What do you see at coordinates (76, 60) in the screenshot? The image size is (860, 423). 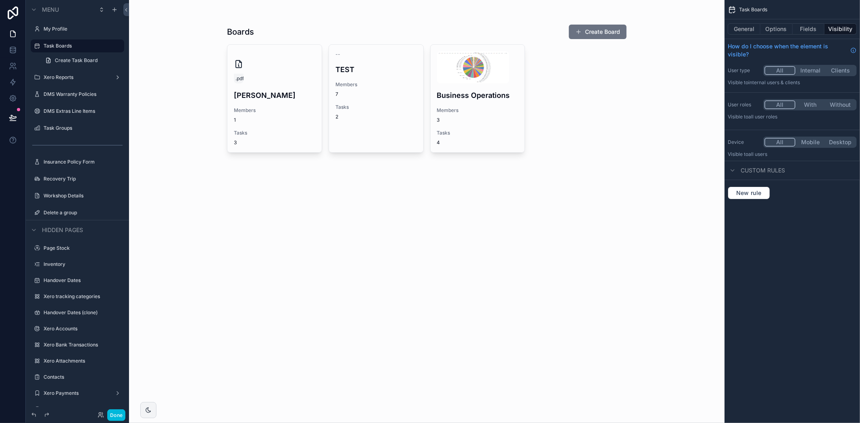 I see `span: Create Task Board` at bounding box center [76, 60].